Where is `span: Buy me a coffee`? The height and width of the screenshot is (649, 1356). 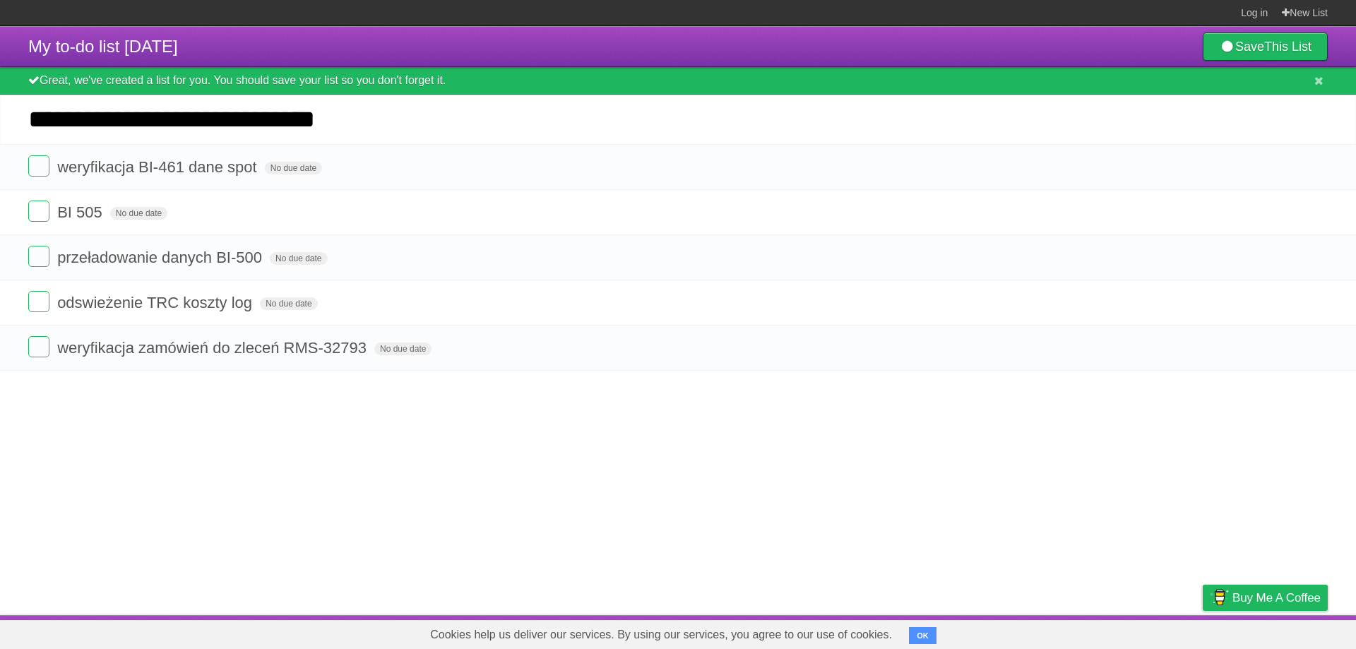
span: Buy me a coffee is located at coordinates (1276, 598).